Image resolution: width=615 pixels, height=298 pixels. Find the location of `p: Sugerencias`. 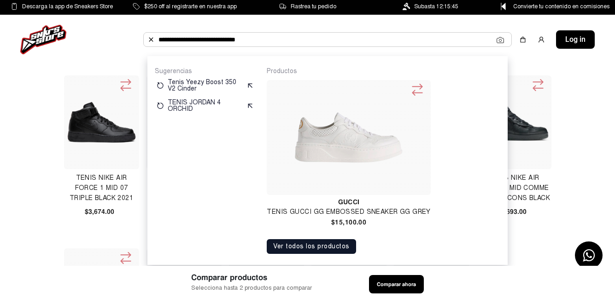

p: Sugerencias is located at coordinates (205, 71).